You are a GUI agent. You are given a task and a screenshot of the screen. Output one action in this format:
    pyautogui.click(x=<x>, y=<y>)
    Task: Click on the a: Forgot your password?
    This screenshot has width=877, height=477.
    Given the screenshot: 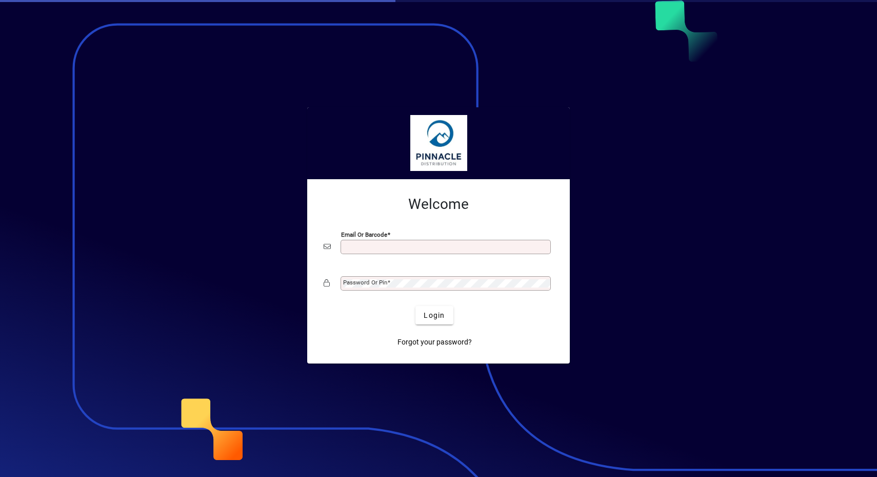 What is the action you would take?
    pyautogui.click(x=435, y=342)
    